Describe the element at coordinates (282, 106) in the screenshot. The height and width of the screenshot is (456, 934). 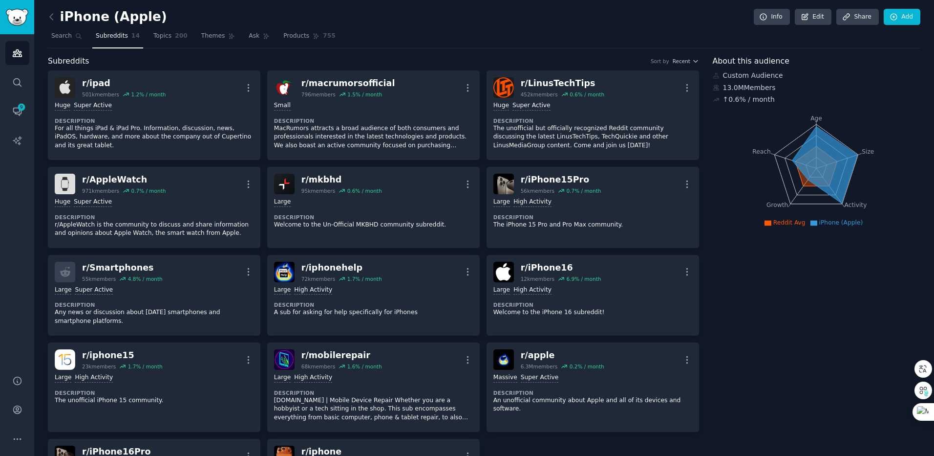
I see `div: Small` at that location.